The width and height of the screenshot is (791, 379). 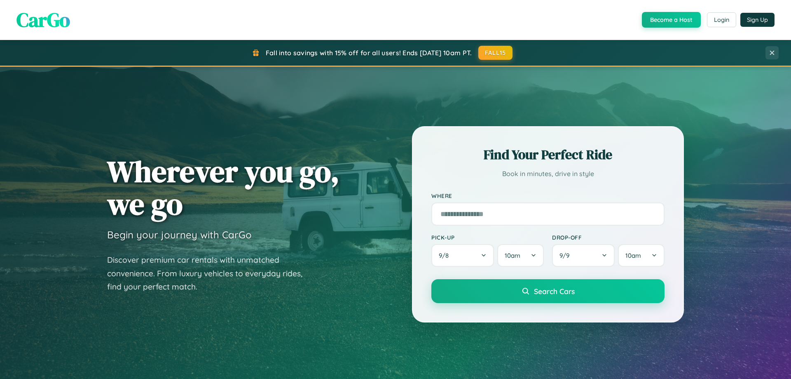 What do you see at coordinates (210, 273) in the screenshot?
I see `p: Discover premium car rentals with unmatched convenience. From luxury vehicles to everyday rides, ...` at bounding box center [210, 273].